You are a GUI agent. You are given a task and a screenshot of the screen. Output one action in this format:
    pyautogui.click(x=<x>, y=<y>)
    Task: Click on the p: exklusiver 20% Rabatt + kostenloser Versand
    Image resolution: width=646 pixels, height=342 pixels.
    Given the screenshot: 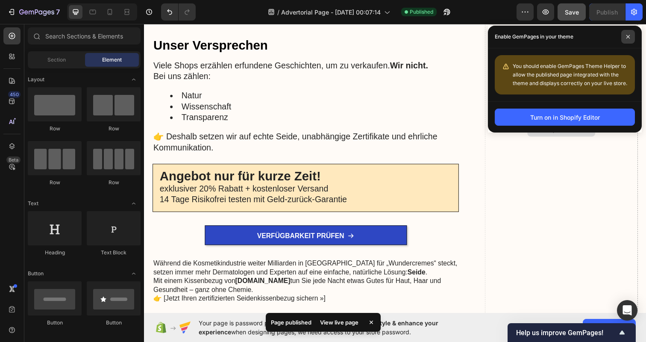 What is the action you would take?
    pyautogui.click(x=165, y=168)
    